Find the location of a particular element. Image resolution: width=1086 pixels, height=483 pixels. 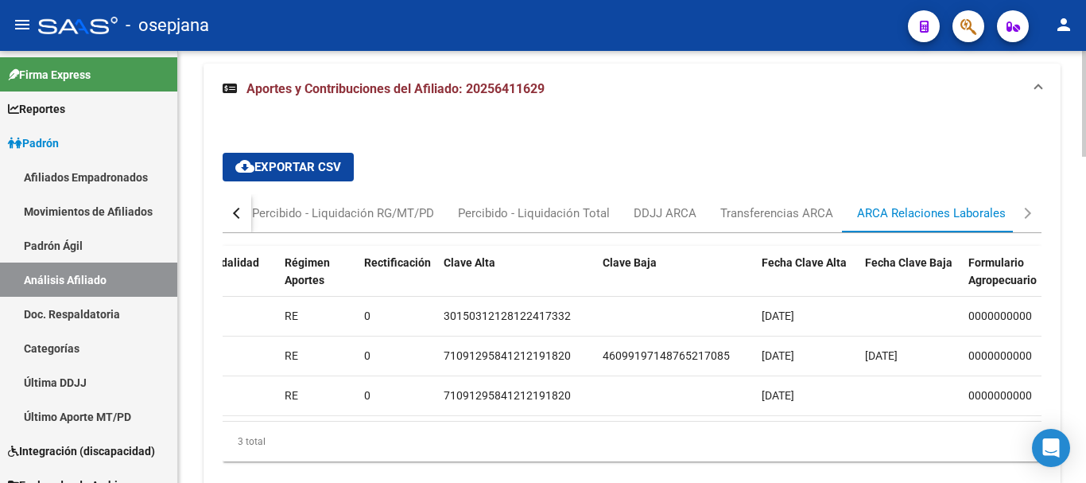

span: Fecha Clave Baja is located at coordinates (909, 262).